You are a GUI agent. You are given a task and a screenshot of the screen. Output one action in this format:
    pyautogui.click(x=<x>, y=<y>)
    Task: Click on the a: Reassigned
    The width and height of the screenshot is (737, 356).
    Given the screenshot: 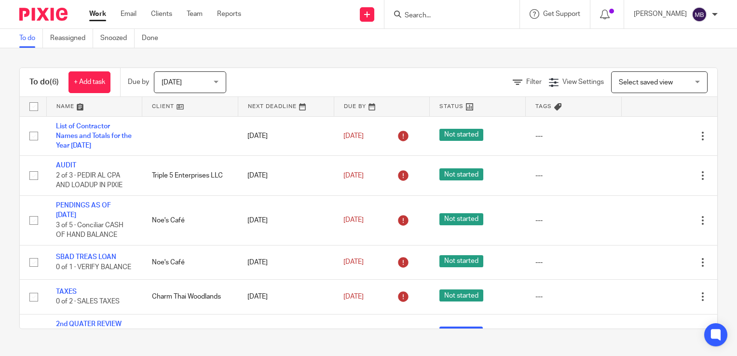 What is the action you would take?
    pyautogui.click(x=71, y=38)
    